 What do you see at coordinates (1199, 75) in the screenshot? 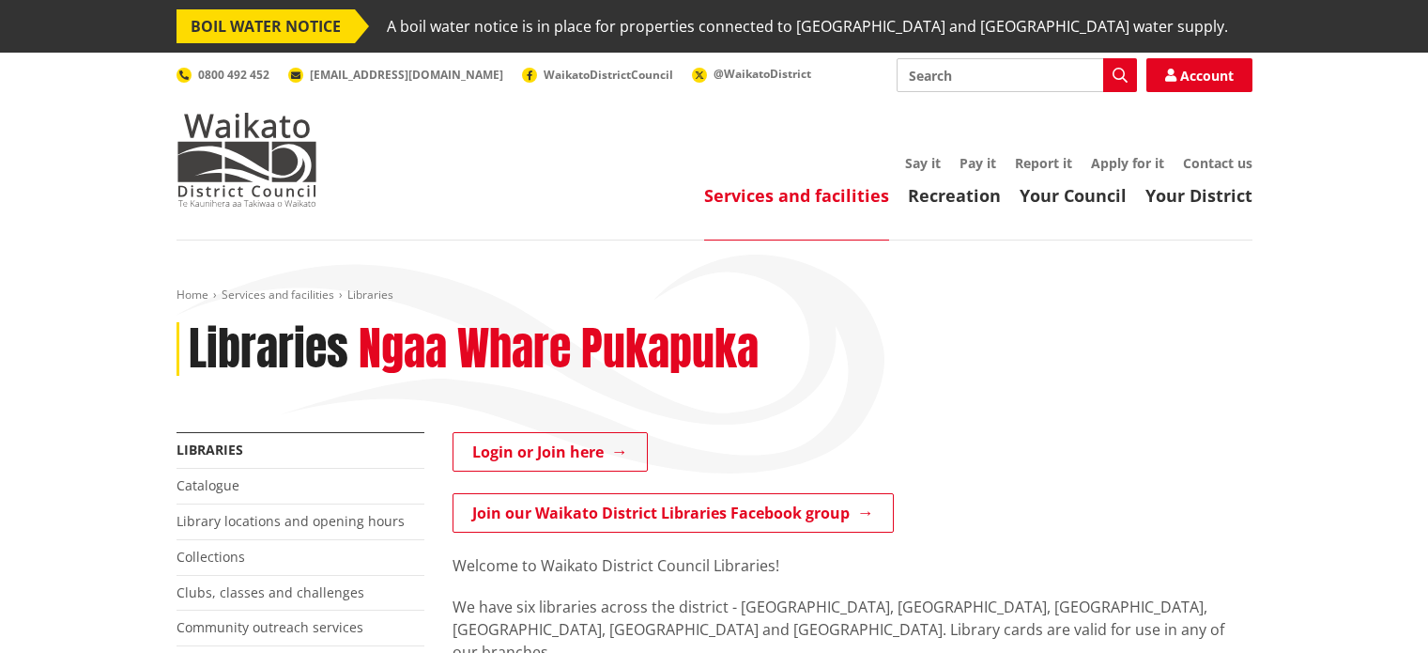
I see `a: Account` at bounding box center [1199, 75].